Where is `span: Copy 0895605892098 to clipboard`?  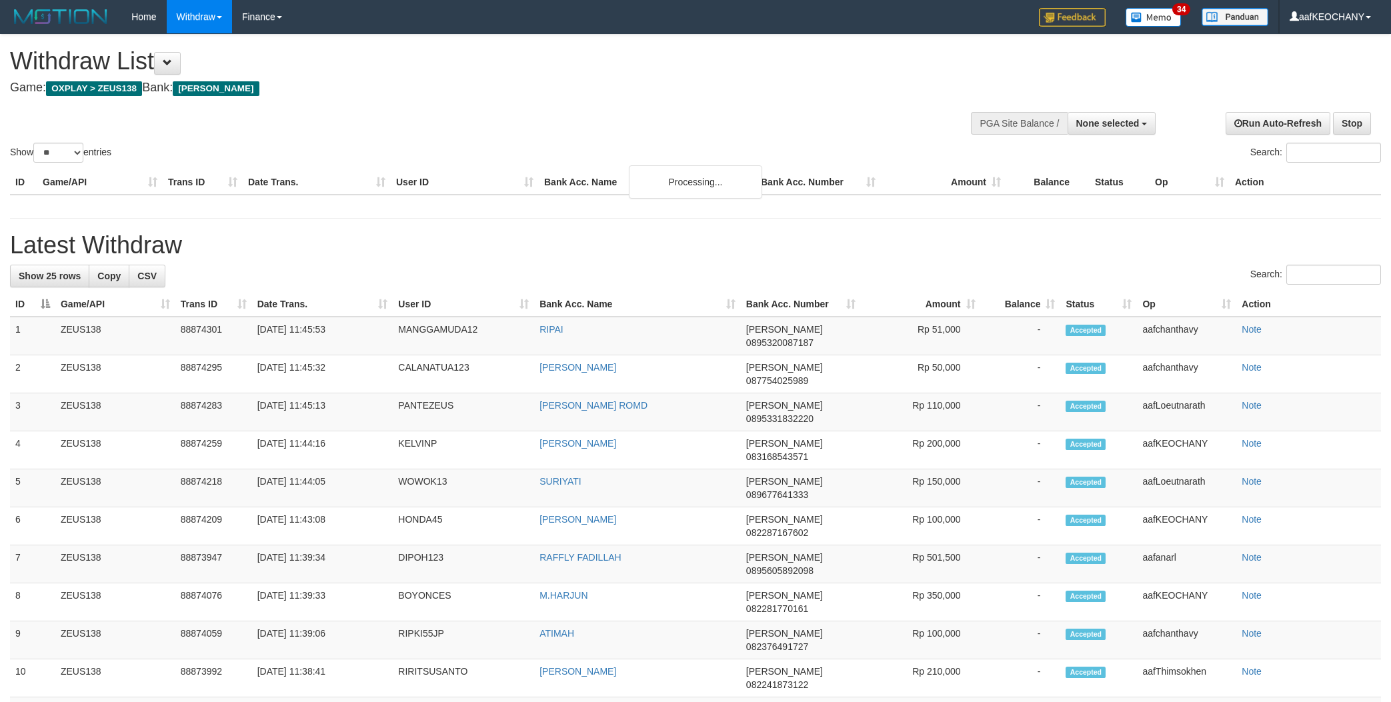
span: Copy 0895605892098 to clipboard is located at coordinates (779, 571).